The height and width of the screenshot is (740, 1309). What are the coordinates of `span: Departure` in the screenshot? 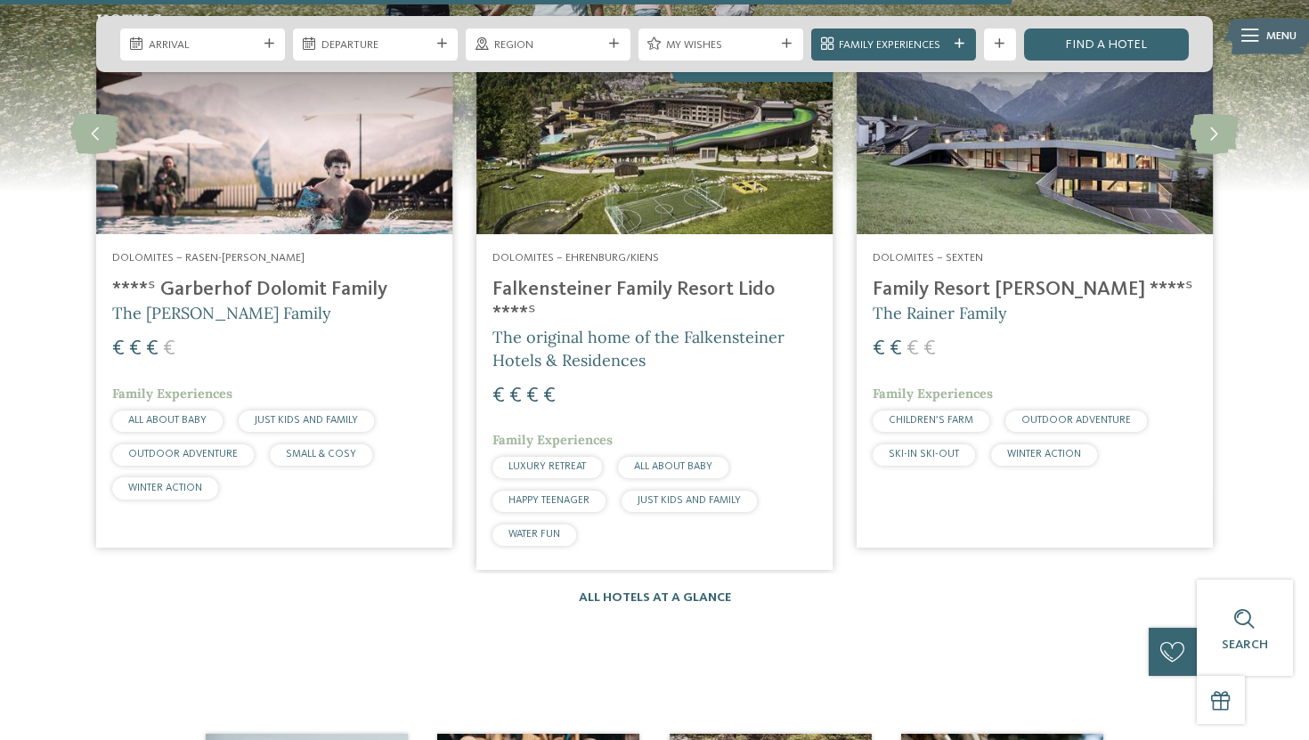 It's located at (376, 45).